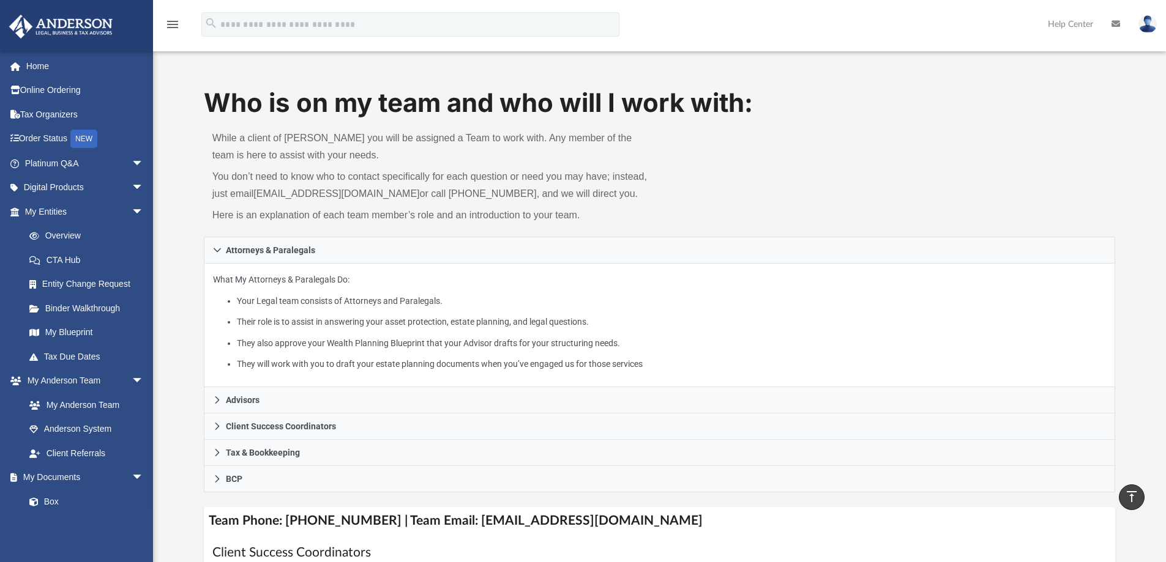  I want to click on a: Attorneys & Paralegals, so click(660, 250).